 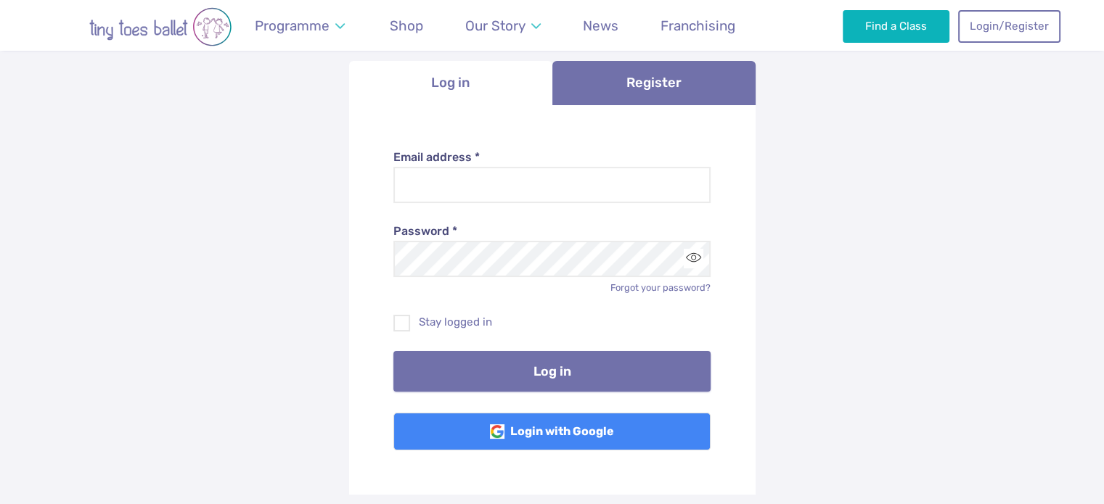 What do you see at coordinates (160, 27) in the screenshot?
I see `img: tiny toes ballet` at bounding box center [160, 27].